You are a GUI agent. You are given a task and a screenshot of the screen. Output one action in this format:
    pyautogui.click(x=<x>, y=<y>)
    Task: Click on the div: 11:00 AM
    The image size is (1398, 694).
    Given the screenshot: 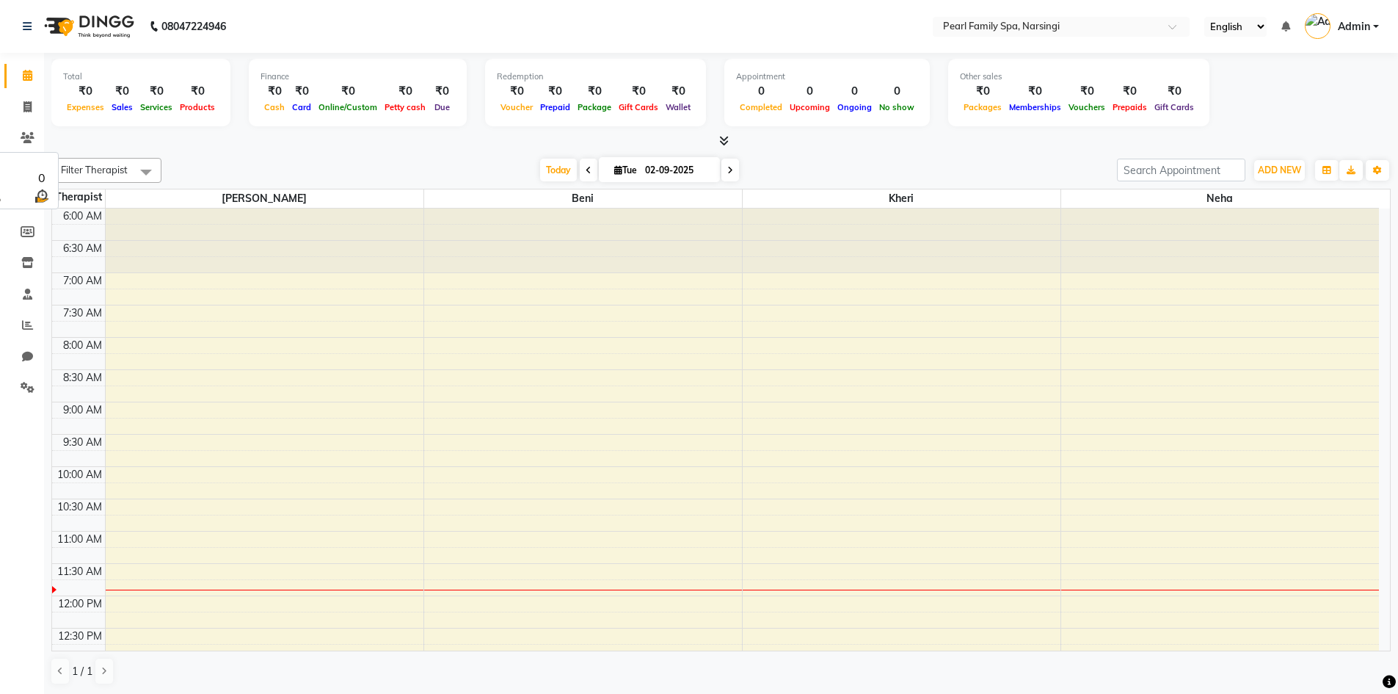 What is the action you would take?
    pyautogui.click(x=79, y=539)
    